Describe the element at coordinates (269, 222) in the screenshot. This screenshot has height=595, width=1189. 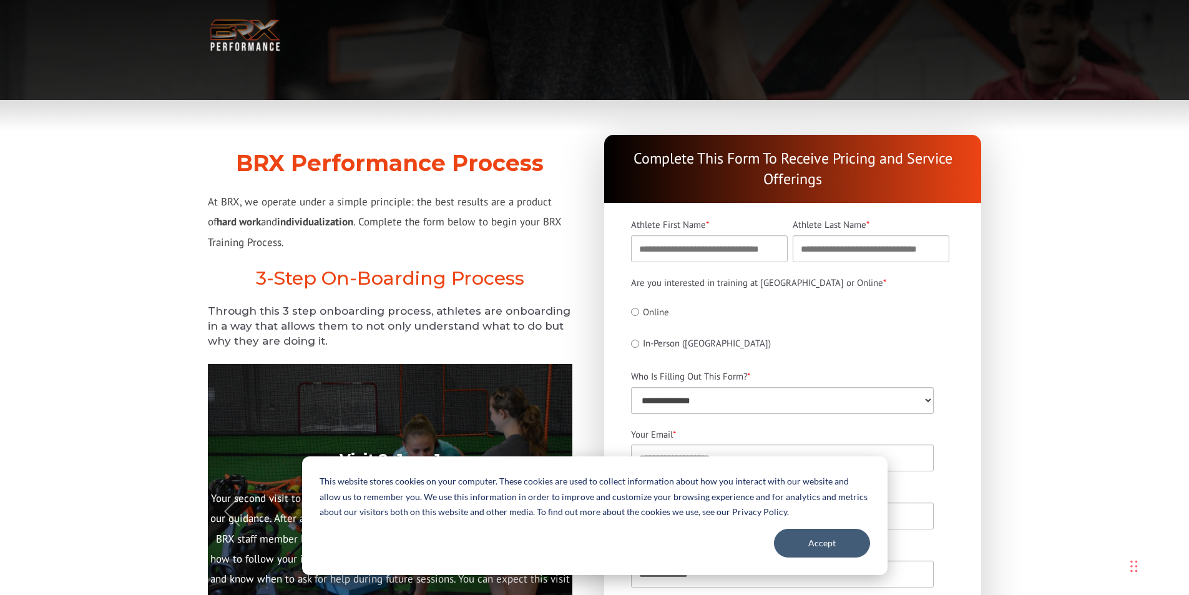
I see `span: and` at that location.